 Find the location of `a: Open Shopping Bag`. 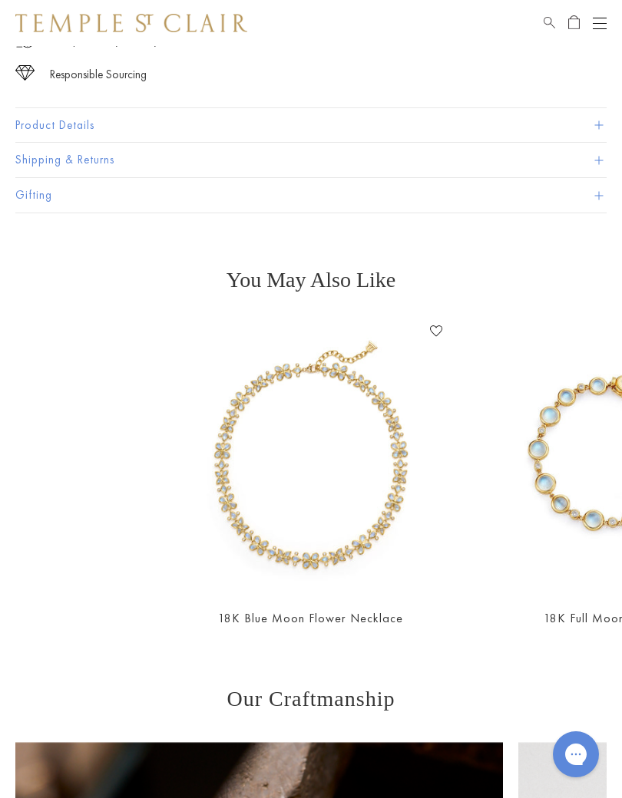

a: Open Shopping Bag is located at coordinates (573, 23).